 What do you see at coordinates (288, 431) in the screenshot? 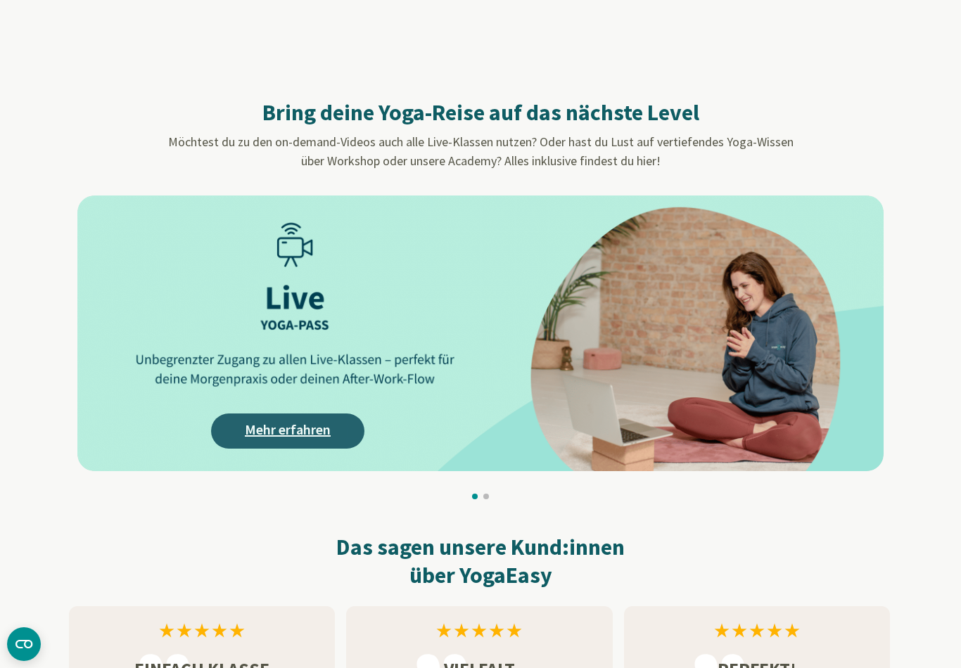
I see `a: Mehr erfahren` at bounding box center [288, 431].